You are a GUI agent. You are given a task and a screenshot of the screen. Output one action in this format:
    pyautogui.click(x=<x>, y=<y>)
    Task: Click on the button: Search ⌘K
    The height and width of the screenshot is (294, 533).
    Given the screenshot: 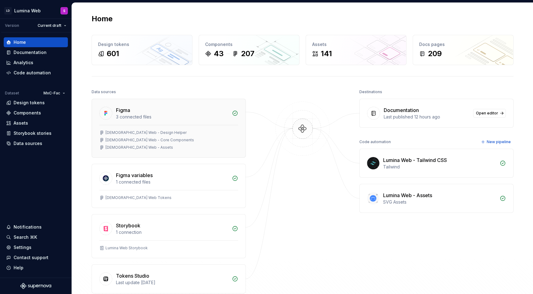 What is the action you would take?
    pyautogui.click(x=36, y=237)
    